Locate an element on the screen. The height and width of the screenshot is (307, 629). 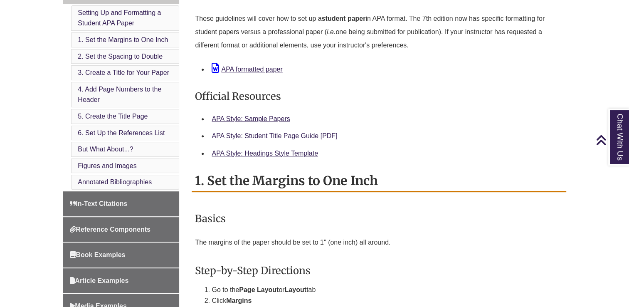
a: Reference Components is located at coordinates (121, 229).